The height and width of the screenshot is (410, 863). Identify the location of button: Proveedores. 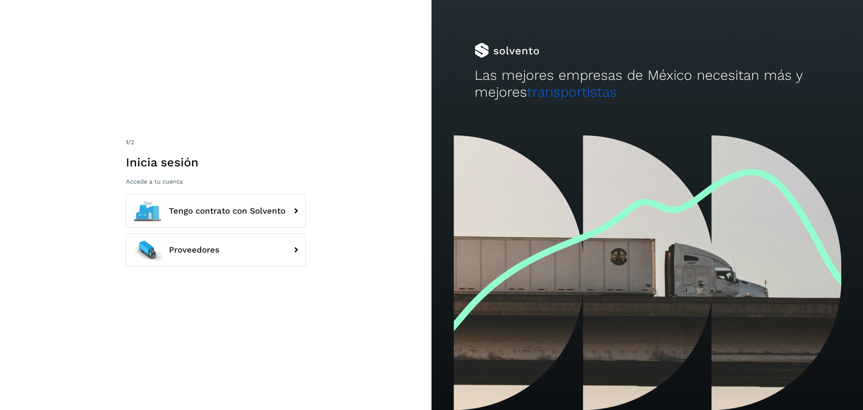
(216, 250).